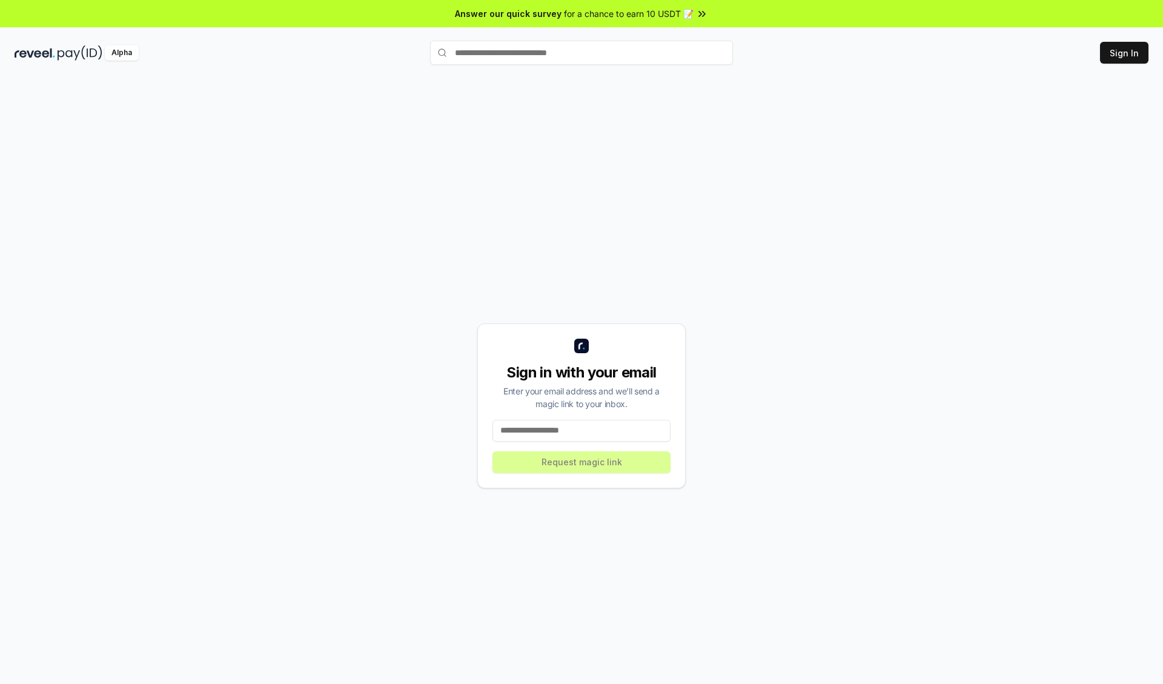  Describe the element at coordinates (122, 53) in the screenshot. I see `div: Alpha` at that location.